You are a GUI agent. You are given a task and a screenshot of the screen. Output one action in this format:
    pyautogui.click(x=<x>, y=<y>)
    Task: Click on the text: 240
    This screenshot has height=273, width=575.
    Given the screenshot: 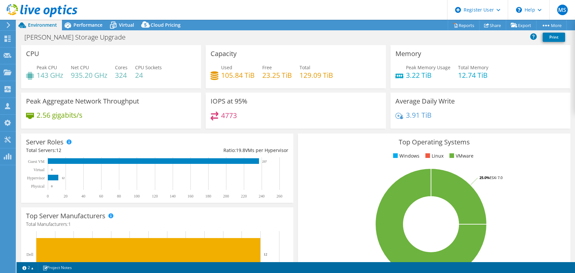 What is the action you would take?
    pyautogui.click(x=262, y=196)
    